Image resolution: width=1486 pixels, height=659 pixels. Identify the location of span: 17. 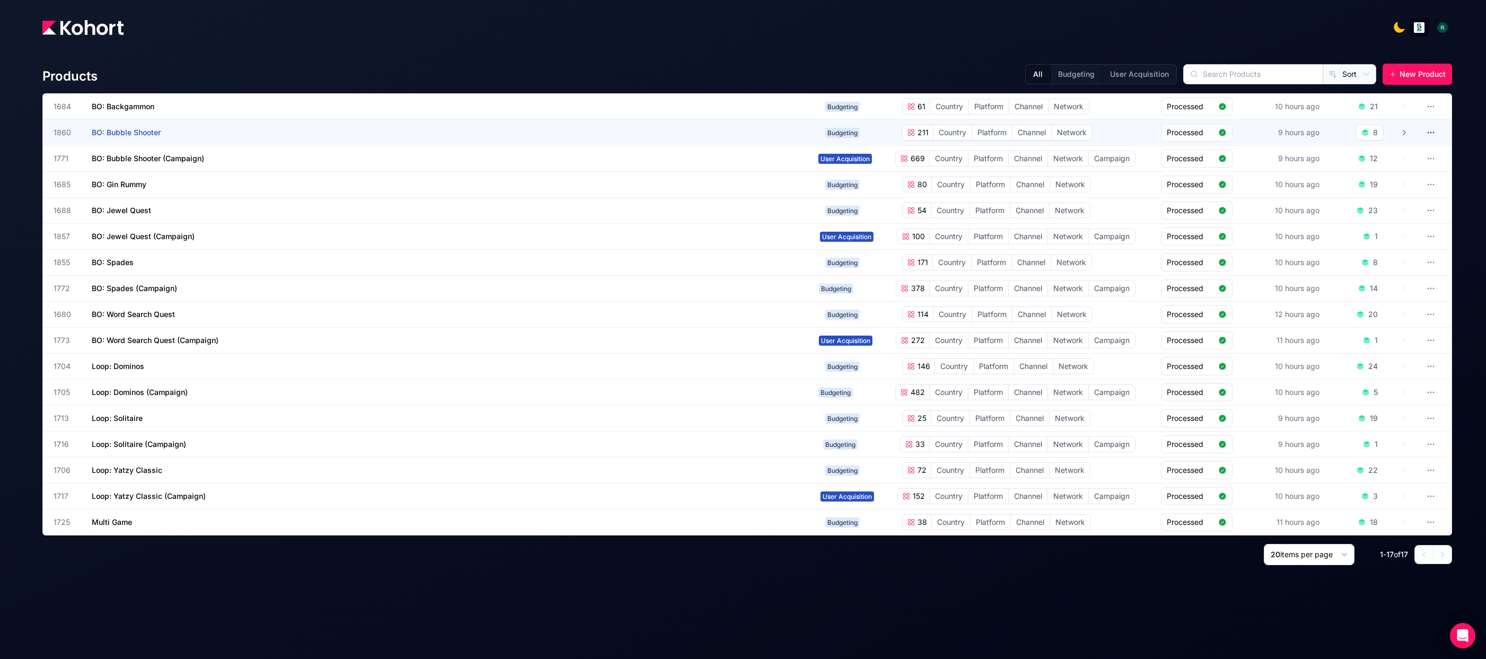
(1390, 554).